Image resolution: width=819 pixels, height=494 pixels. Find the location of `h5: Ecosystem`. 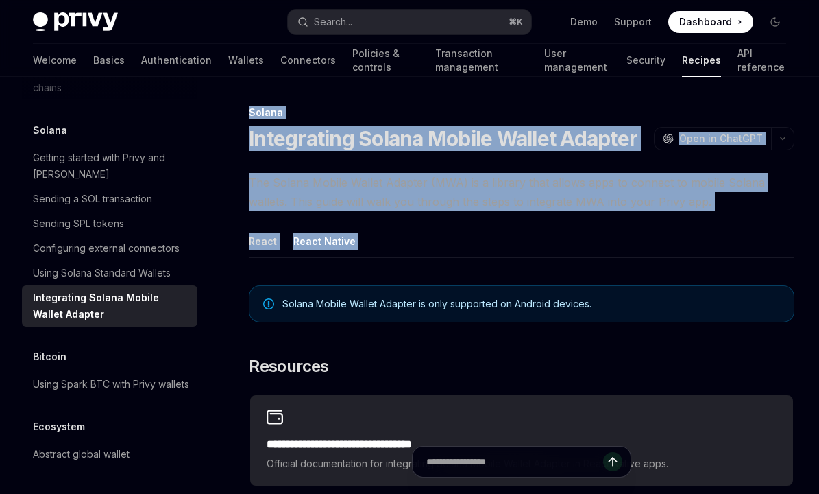

h5: Ecosystem is located at coordinates (59, 427).